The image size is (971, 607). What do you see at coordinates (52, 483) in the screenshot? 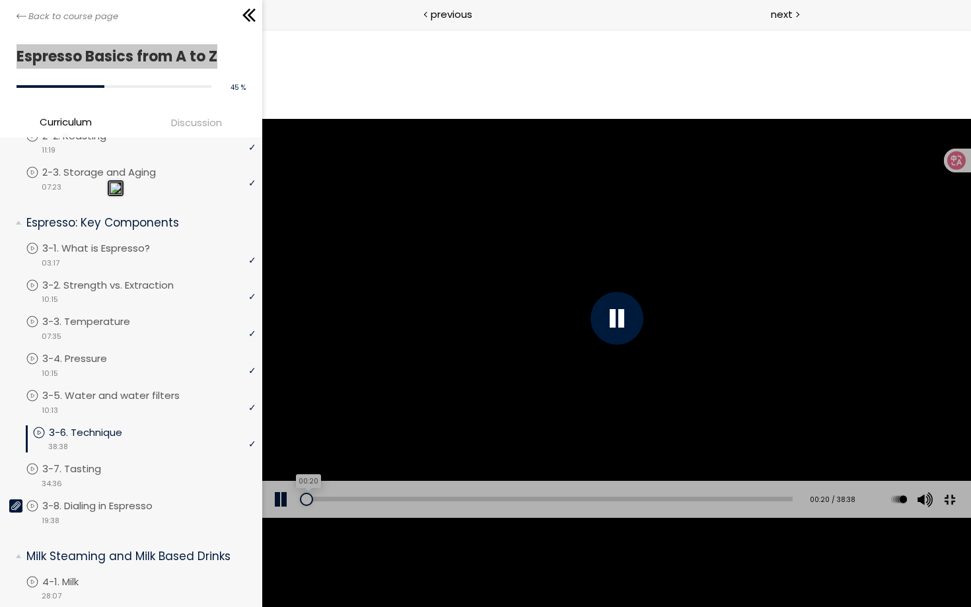
I see `span: 34:36` at bounding box center [52, 483].